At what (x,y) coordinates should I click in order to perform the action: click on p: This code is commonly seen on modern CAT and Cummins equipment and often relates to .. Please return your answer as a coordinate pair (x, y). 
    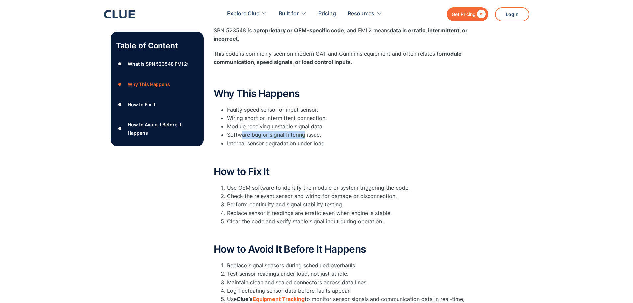
    Looking at the image, I should click on (347, 58).